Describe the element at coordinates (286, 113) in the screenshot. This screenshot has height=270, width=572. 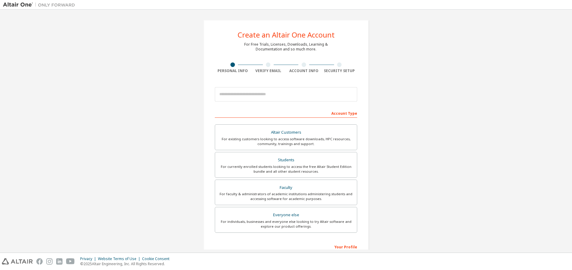
I see `div: Account Type` at that location.